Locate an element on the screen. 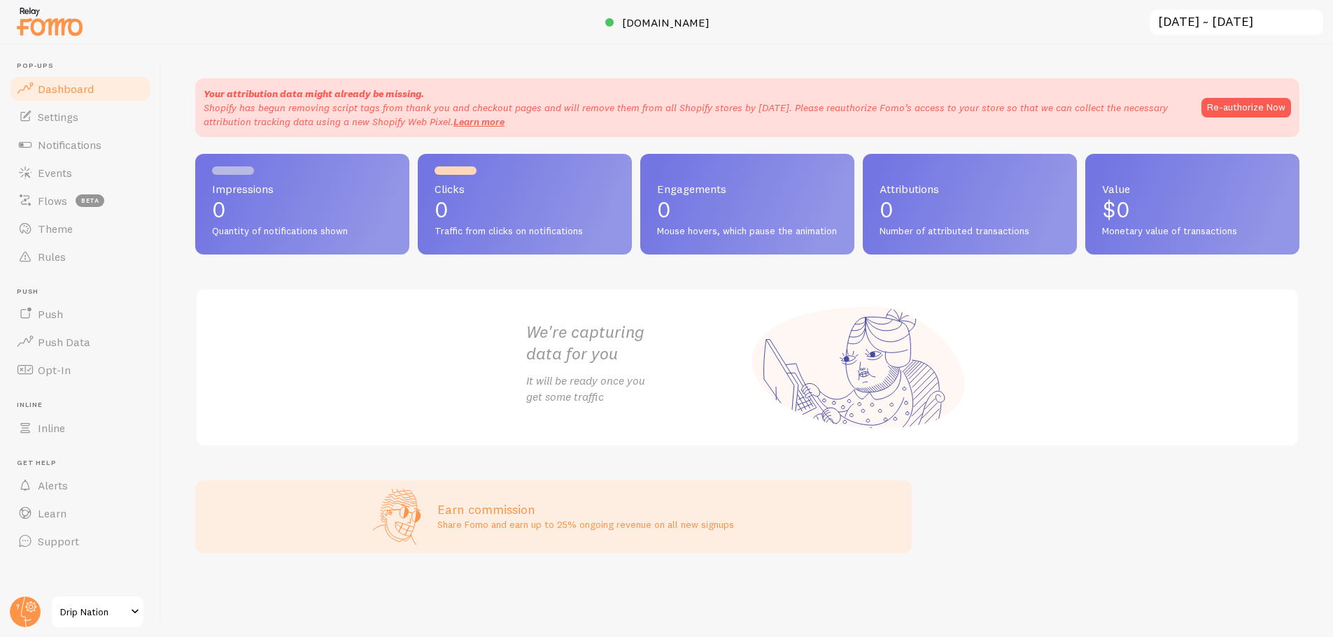 The height and width of the screenshot is (637, 1333). span: Support is located at coordinates (58, 541).